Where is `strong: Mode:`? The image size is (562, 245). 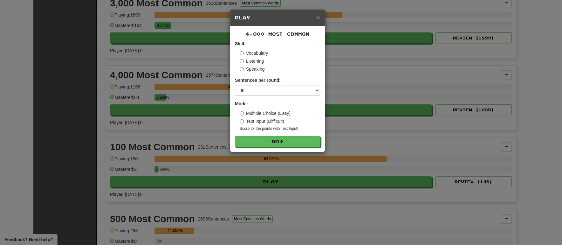
strong: Mode: is located at coordinates (241, 104).